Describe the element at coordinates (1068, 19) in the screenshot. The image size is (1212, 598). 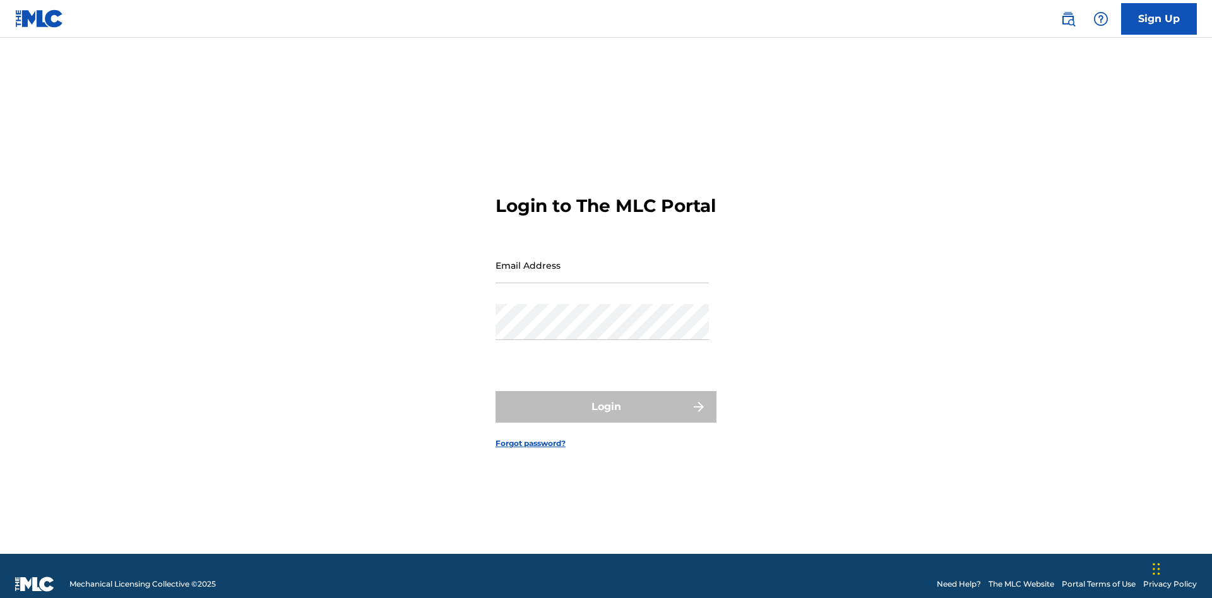
I see `img: search` at that location.